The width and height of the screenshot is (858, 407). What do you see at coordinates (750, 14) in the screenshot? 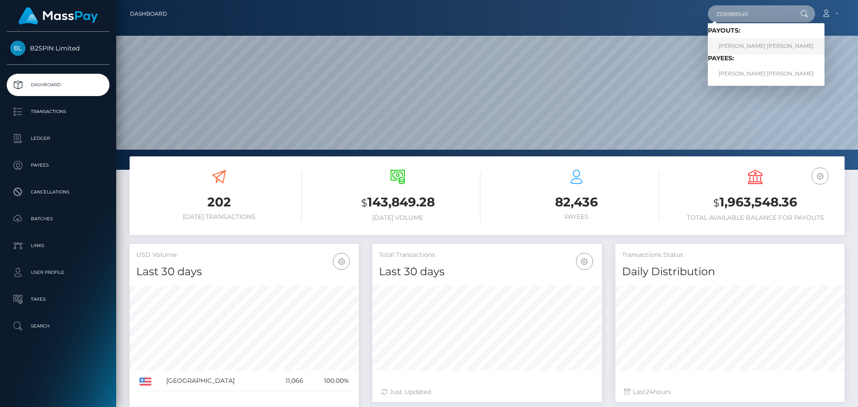
I see `input: Search...` at bounding box center [750, 14].